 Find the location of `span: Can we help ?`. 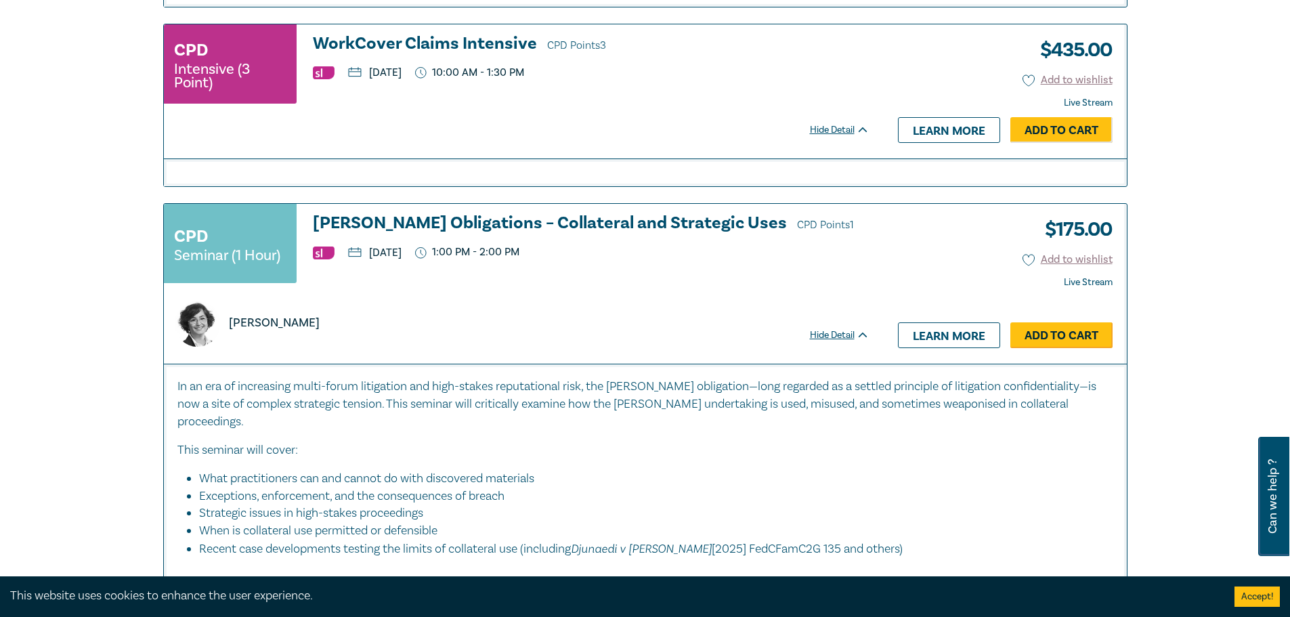

span: Can we help ? is located at coordinates (1273, 497).